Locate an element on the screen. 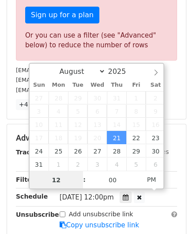  span: August 19, 2025 is located at coordinates (78, 137).